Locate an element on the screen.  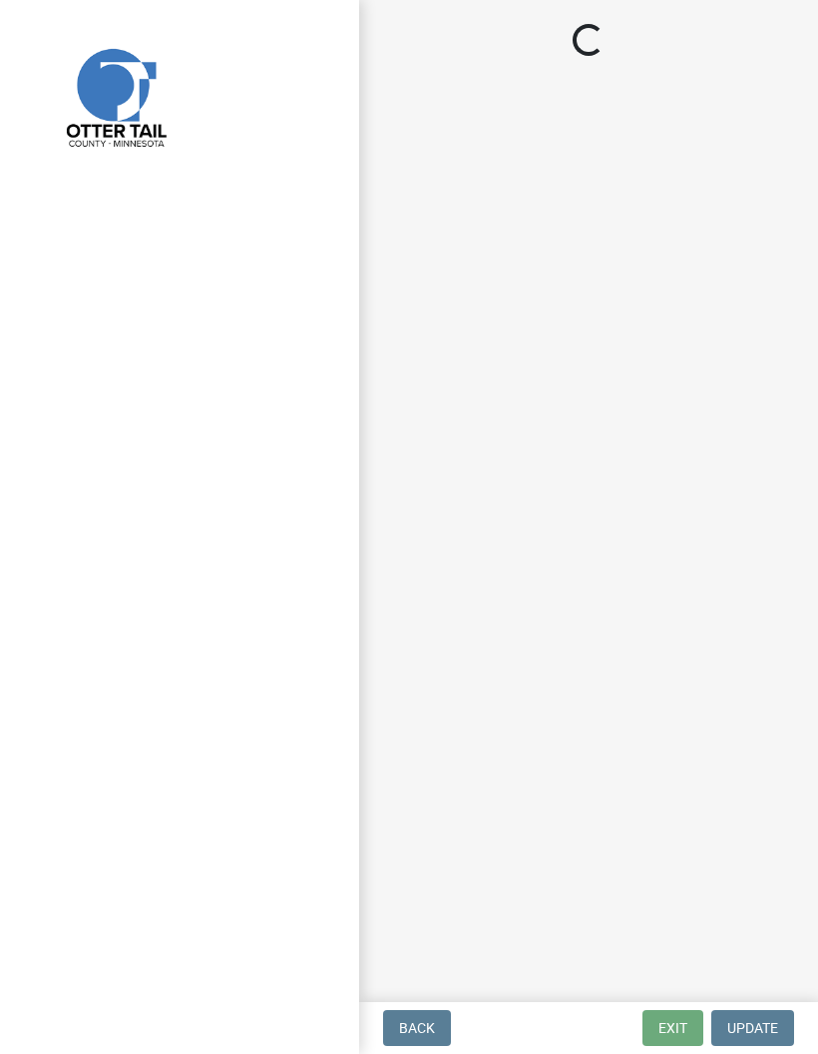
button: Exit is located at coordinates (673, 1028).